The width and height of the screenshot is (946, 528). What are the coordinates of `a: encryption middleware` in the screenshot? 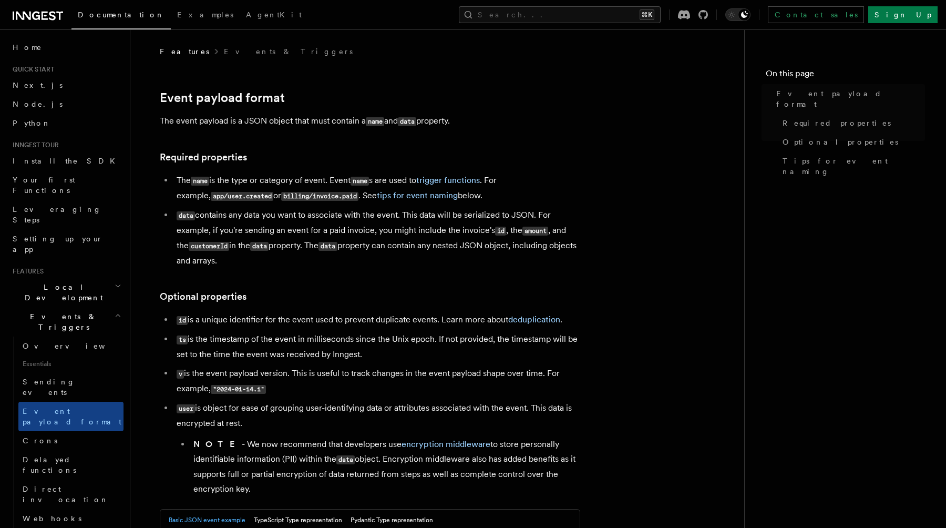 It's located at (446, 444).